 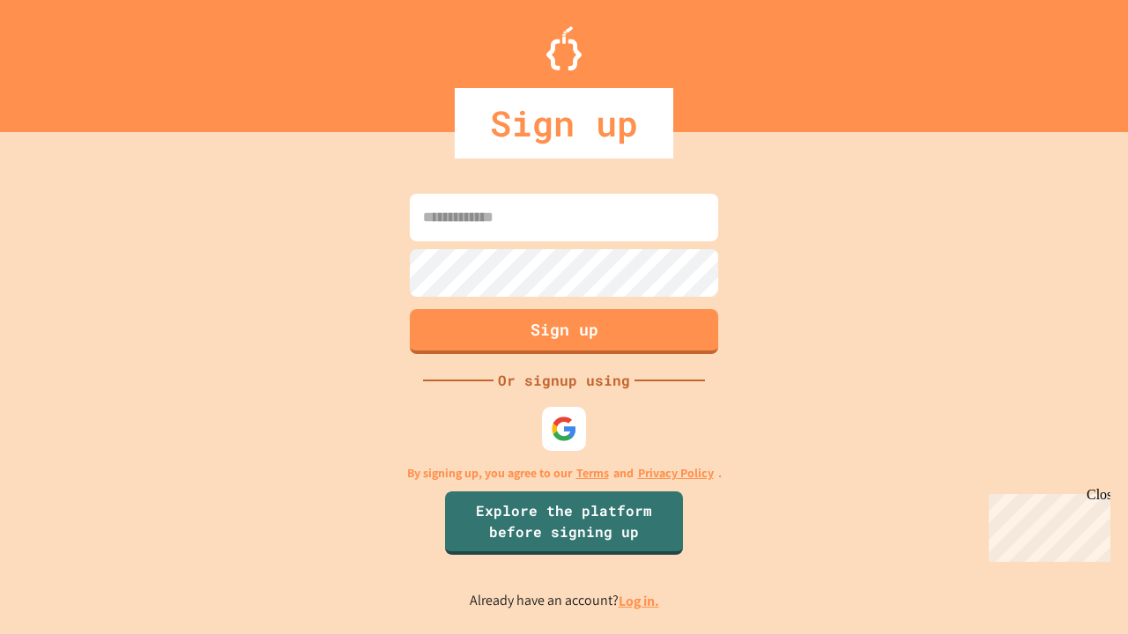 What do you see at coordinates (564, 473) in the screenshot?
I see `p: By signing up, you agree to our and .` at bounding box center [564, 473].